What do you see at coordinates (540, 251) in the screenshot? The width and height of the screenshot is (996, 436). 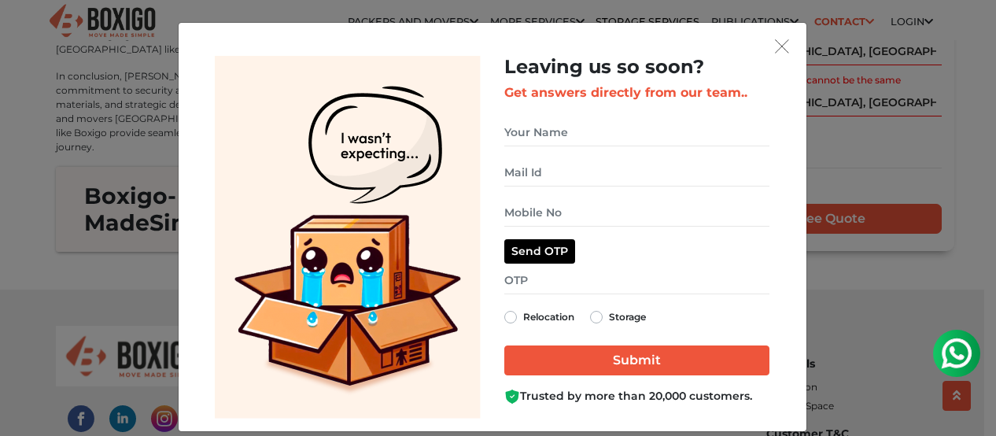 I see `button: Send OTP` at bounding box center [540, 251].